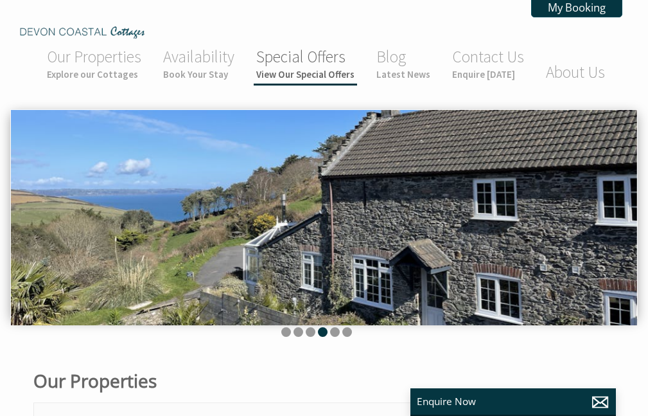  Describe the element at coordinates (404, 63) in the screenshot. I see `a: BlogLatest News` at that location.